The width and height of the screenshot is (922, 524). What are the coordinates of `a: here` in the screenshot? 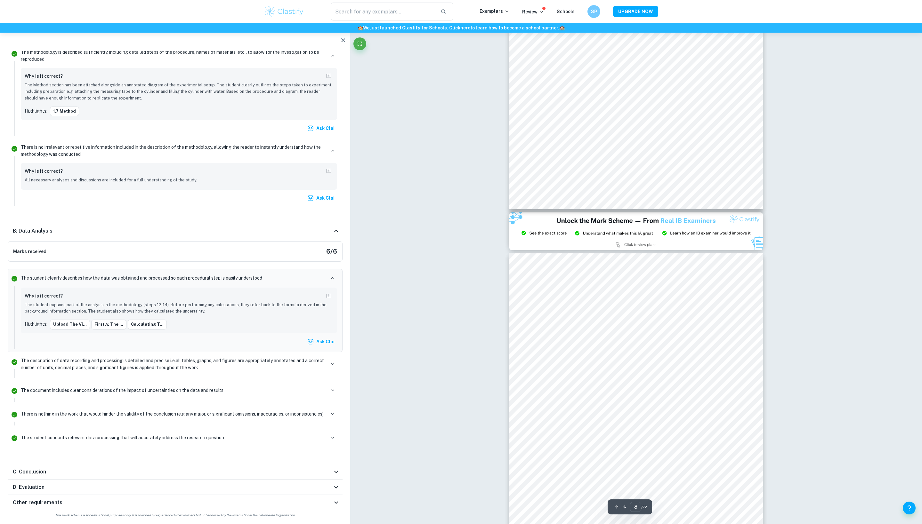 It's located at (465, 28).